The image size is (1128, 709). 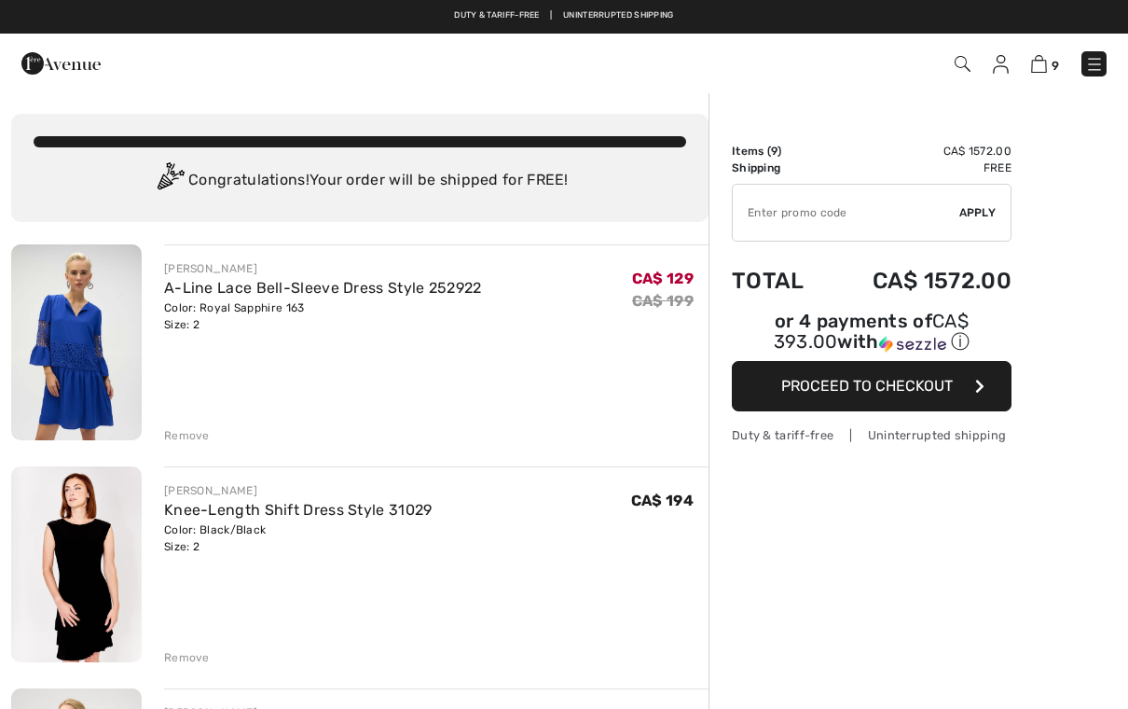 What do you see at coordinates (61, 62) in the screenshot?
I see `a: 1ère Avenue` at bounding box center [61, 62].